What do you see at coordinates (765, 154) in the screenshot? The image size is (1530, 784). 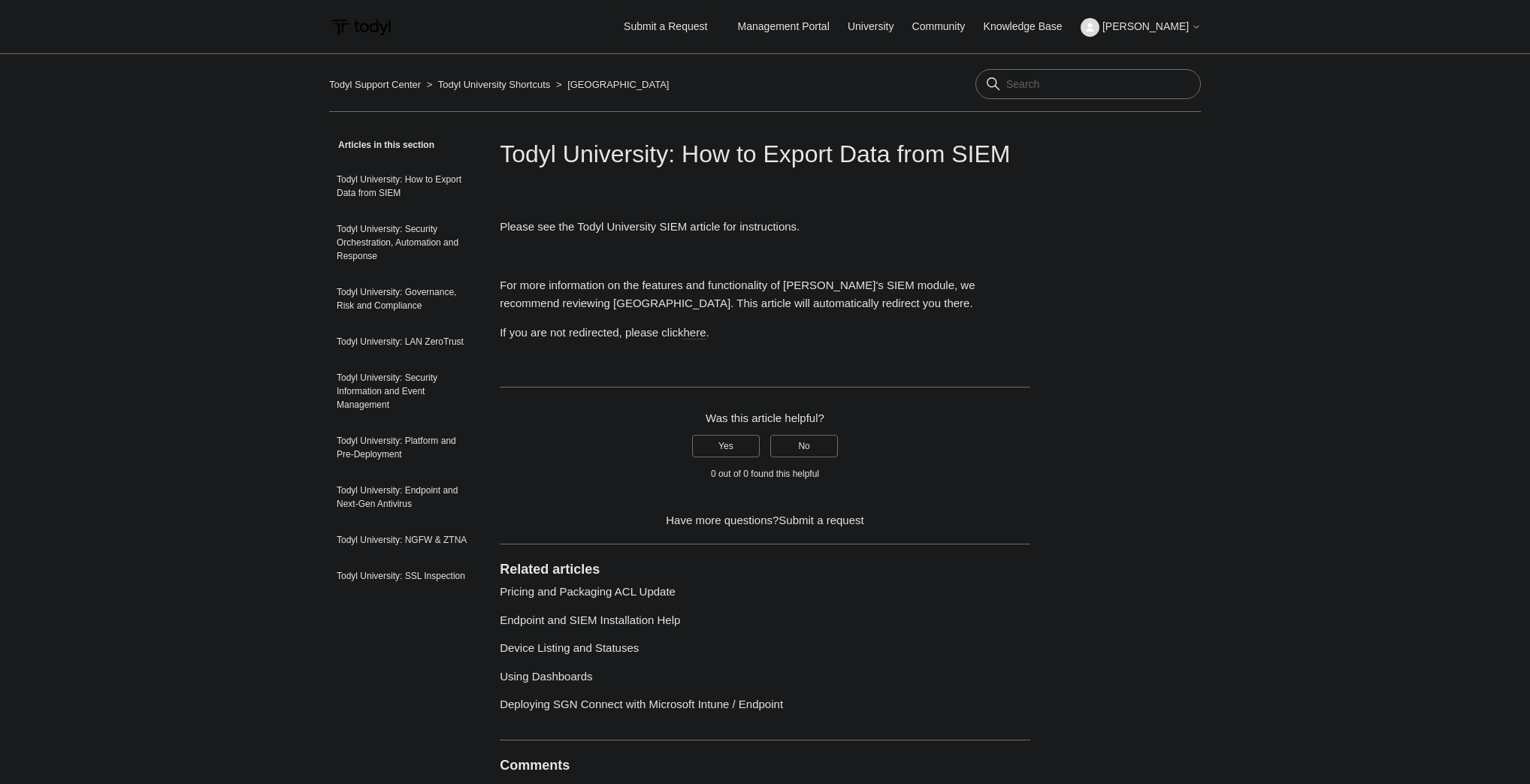 I see `h1: Todyl University: How to Export Data from SIEM` at bounding box center [765, 154].